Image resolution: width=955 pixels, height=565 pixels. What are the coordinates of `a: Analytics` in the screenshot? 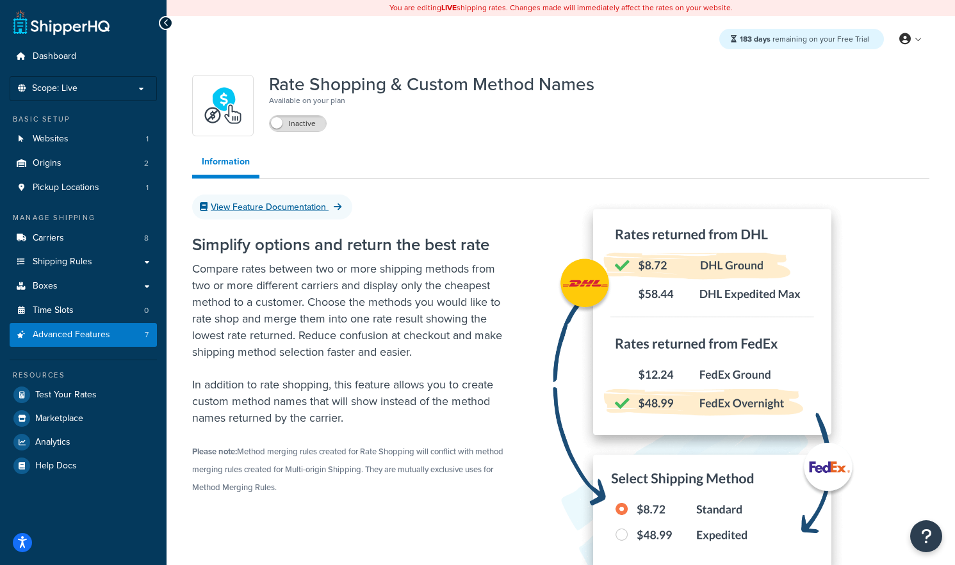 It's located at (83, 442).